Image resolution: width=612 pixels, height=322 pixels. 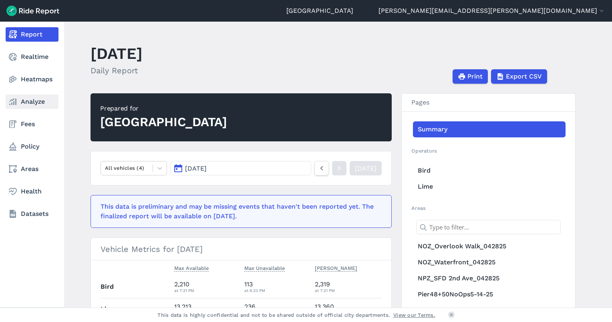 What do you see at coordinates (489, 187) in the screenshot?
I see `a: Lime` at bounding box center [489, 187].